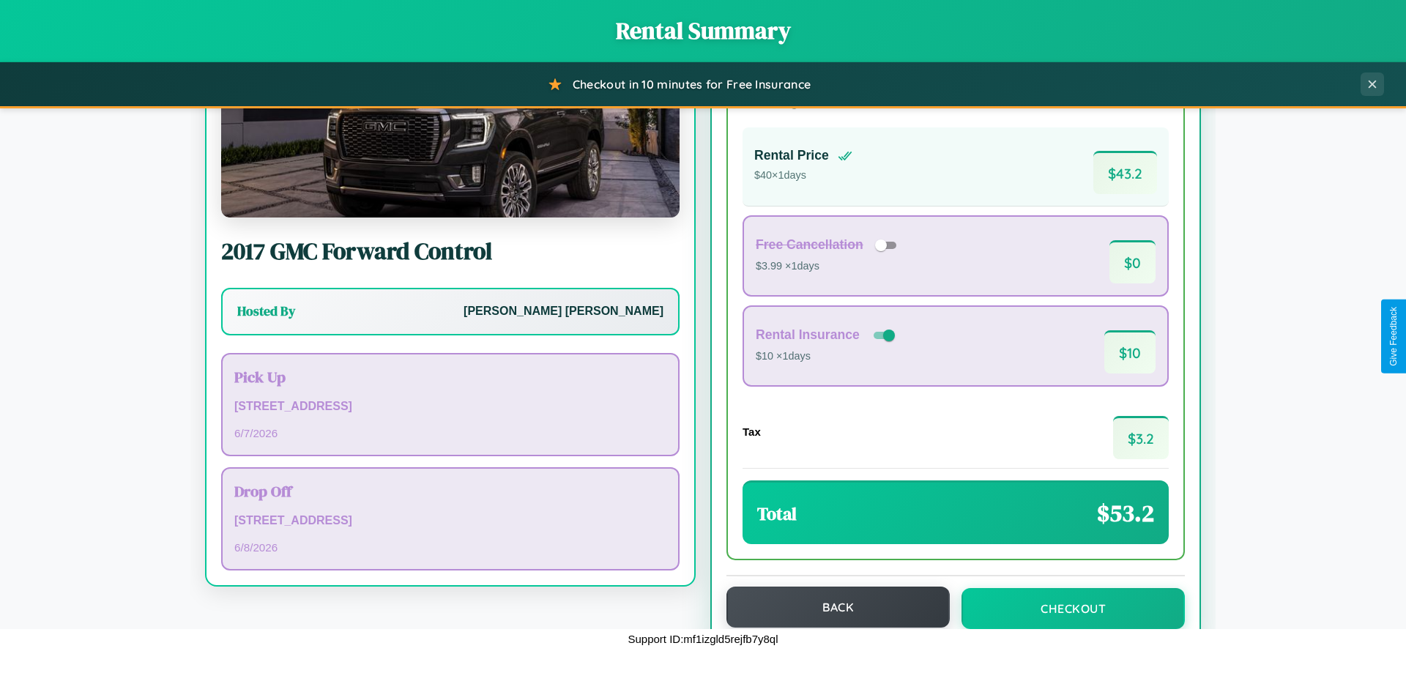  I want to click on p: 6 / 8 / 2026, so click(450, 547).